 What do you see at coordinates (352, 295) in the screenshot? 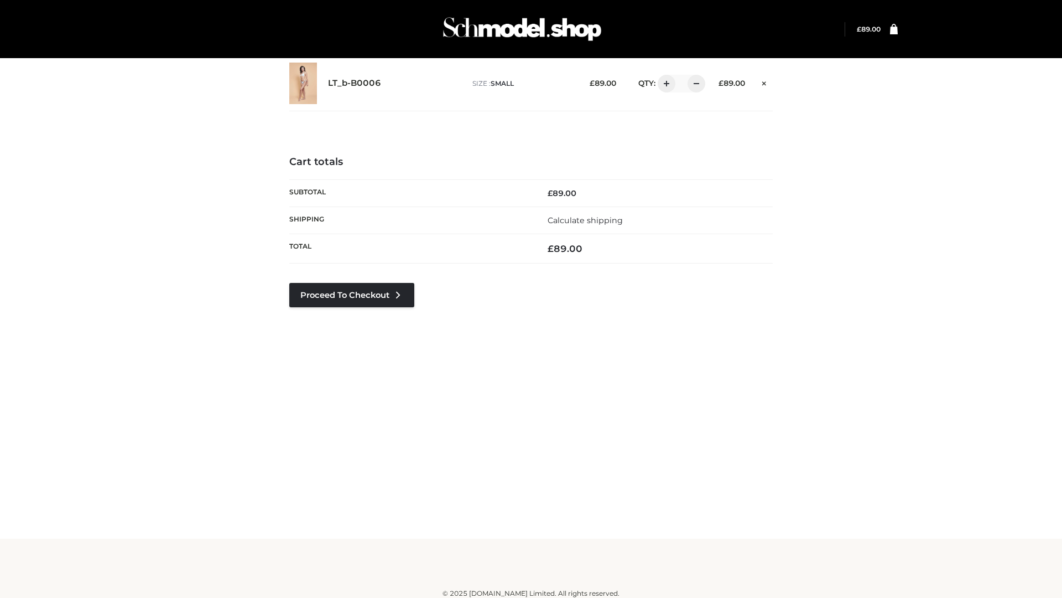
I see `a: Proceed to Checkout` at bounding box center [352, 295].